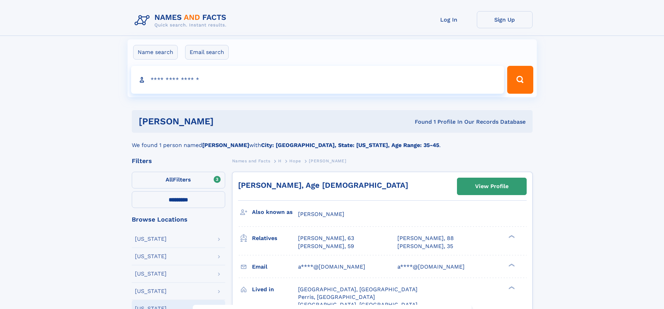  What do you see at coordinates (178, 161) in the screenshot?
I see `div: Filters` at bounding box center [178, 161].